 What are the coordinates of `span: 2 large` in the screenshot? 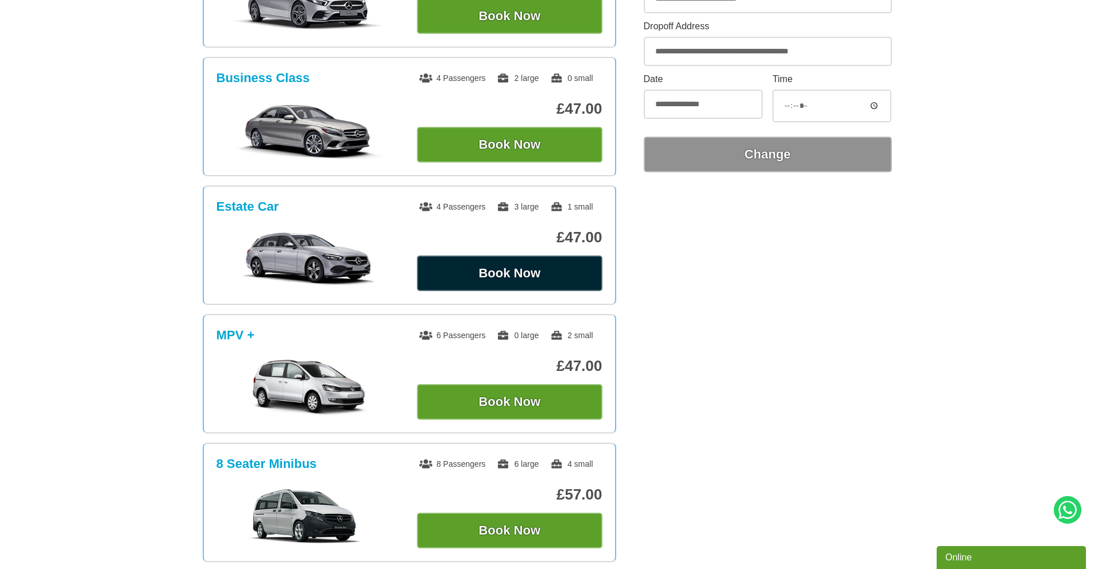 It's located at (517, 78).